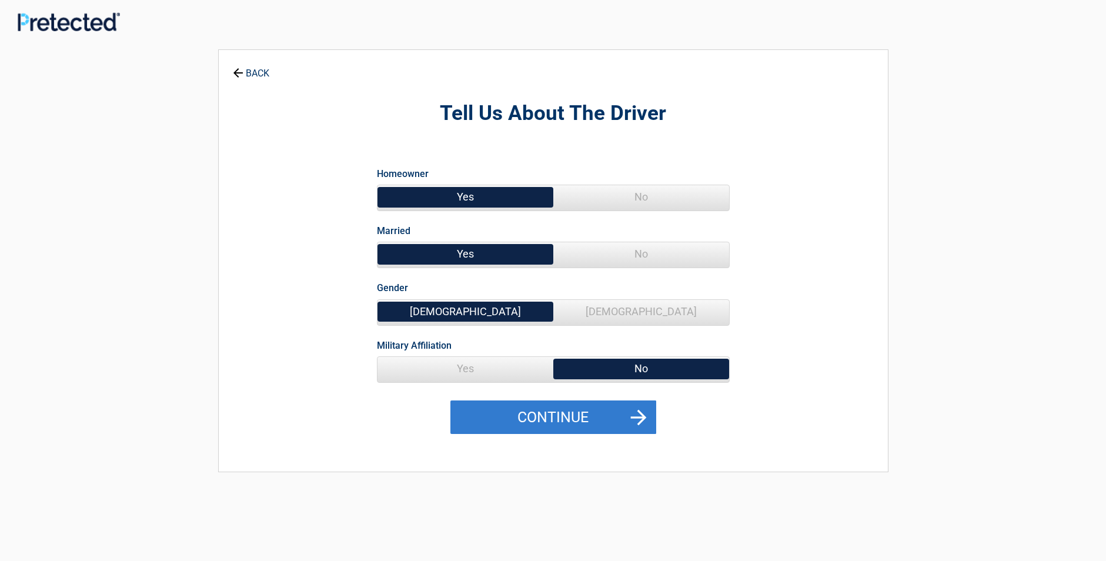  What do you see at coordinates (393, 230) in the screenshot?
I see `label: Married` at bounding box center [393, 230].